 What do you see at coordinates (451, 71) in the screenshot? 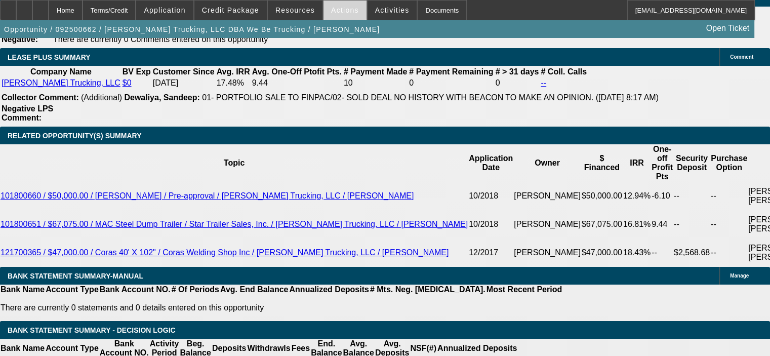
I see `b: # Payment Remaining` at bounding box center [451, 71].